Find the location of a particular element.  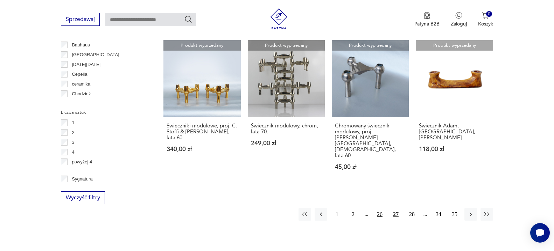

button: 28 is located at coordinates (412, 215).